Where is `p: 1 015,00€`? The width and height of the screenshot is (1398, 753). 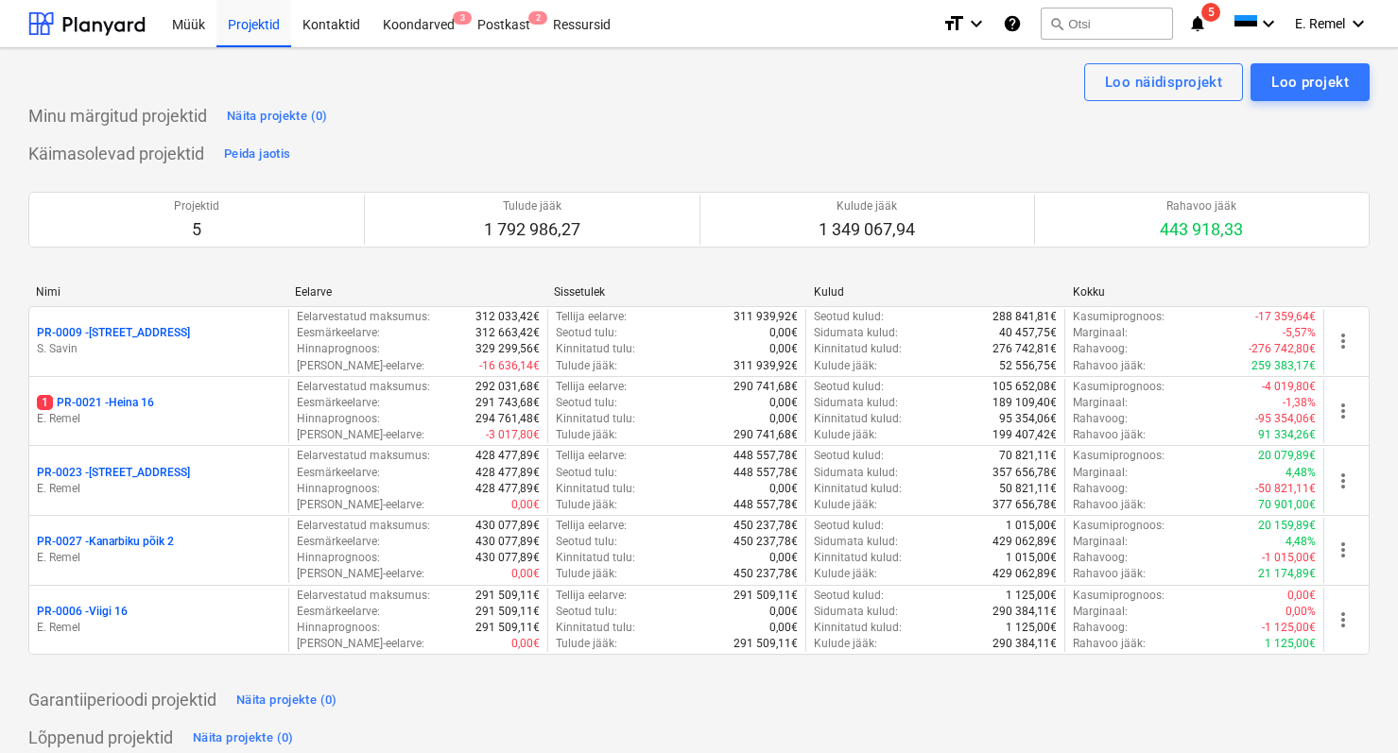 p: 1 015,00€ is located at coordinates (1031, 558).